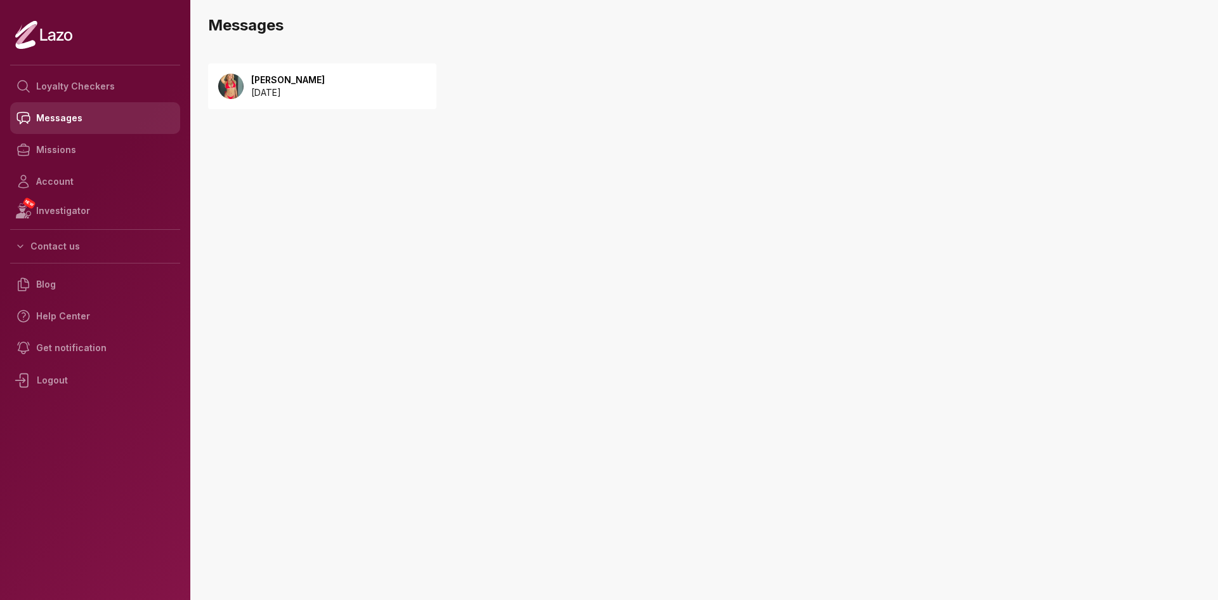 Image resolution: width=1218 pixels, height=600 pixels. What do you see at coordinates (95, 380) in the screenshot?
I see `div: Logout` at bounding box center [95, 380].